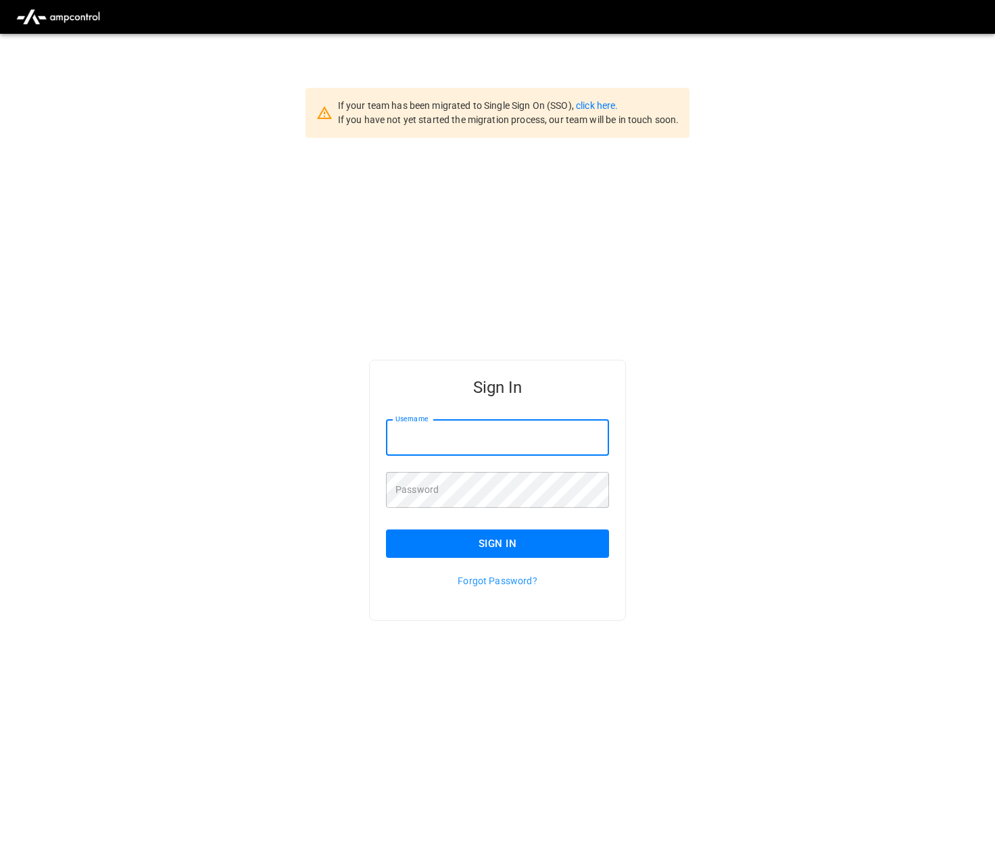  Describe the element at coordinates (597, 105) in the screenshot. I see `a: click here.` at that location.